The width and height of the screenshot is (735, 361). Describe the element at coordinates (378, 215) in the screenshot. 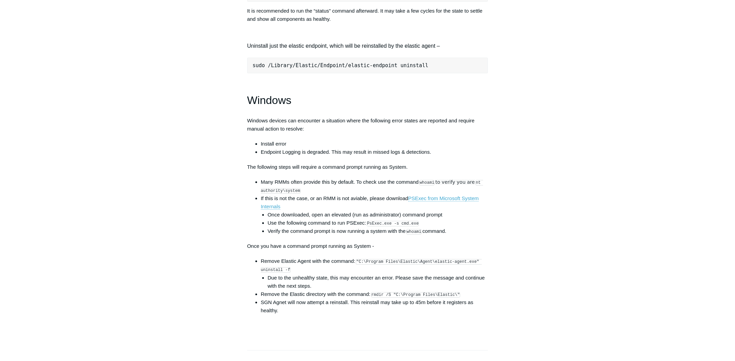

I see `li: Once downloaded, open an elevated (run as administrator) command prompt` at that location.